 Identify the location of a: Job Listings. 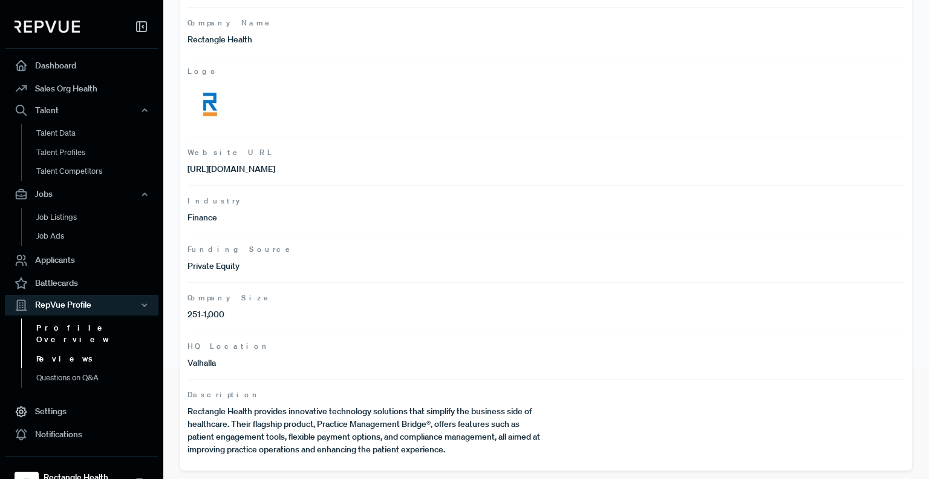
(98, 217).